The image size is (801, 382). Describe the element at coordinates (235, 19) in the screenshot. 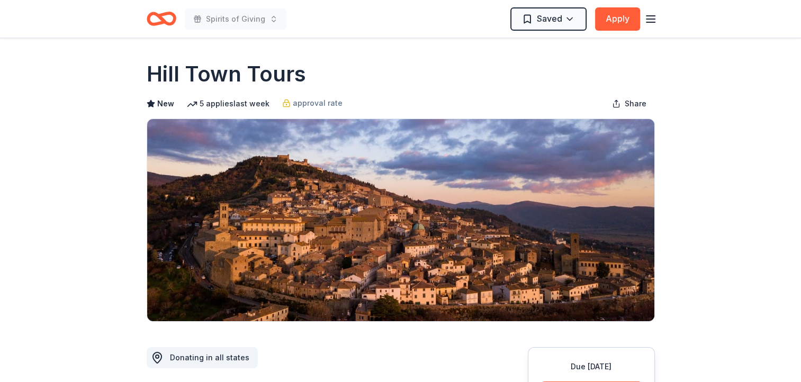

I see `button: Spirits of Giving` at that location.